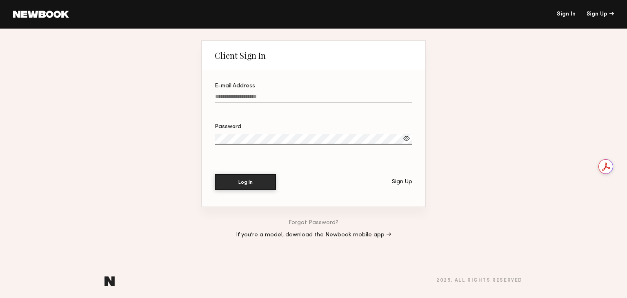 Image resolution: width=627 pixels, height=298 pixels. What do you see at coordinates (240, 56) in the screenshot?
I see `div: Client Sign In` at bounding box center [240, 56].